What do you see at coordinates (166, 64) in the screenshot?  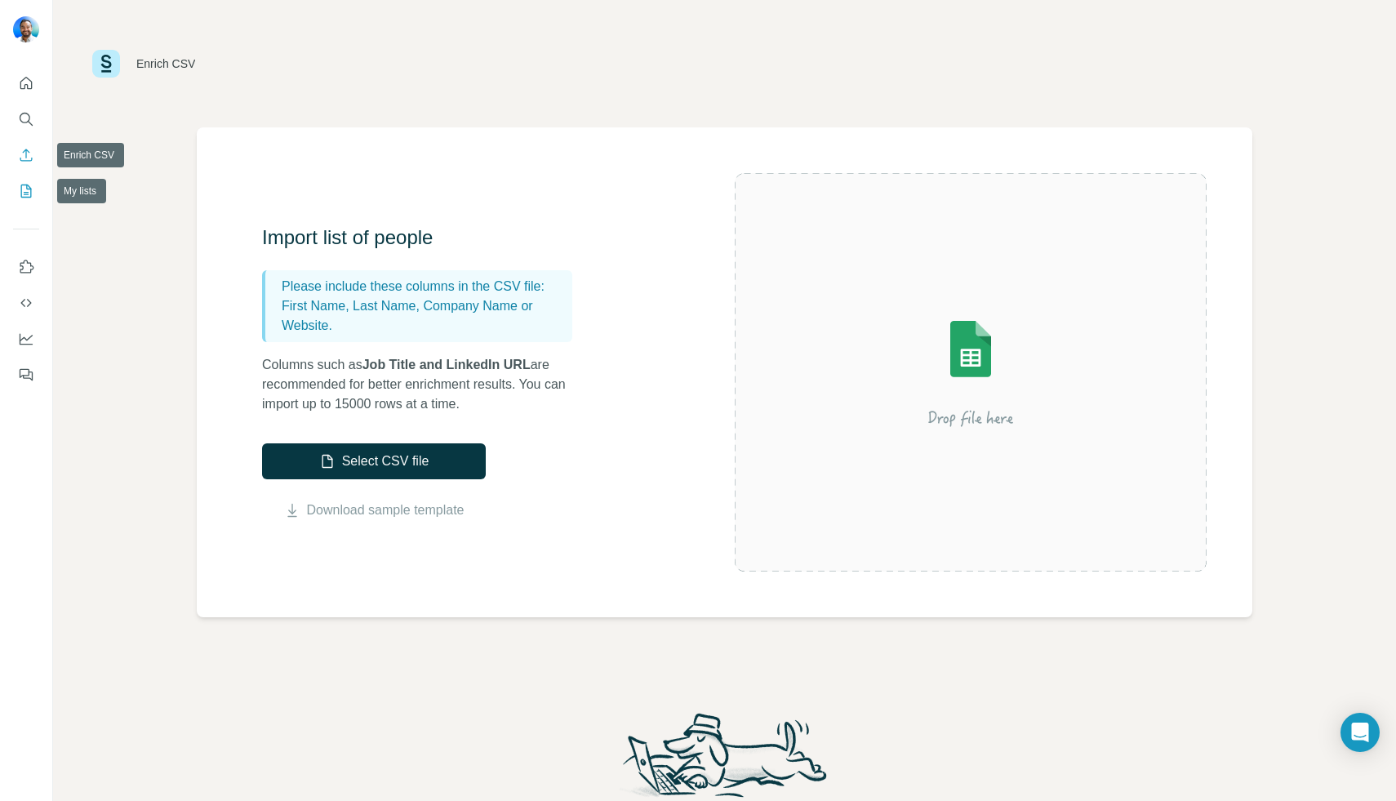 I see `div: Enrich CSV` at bounding box center [166, 64].